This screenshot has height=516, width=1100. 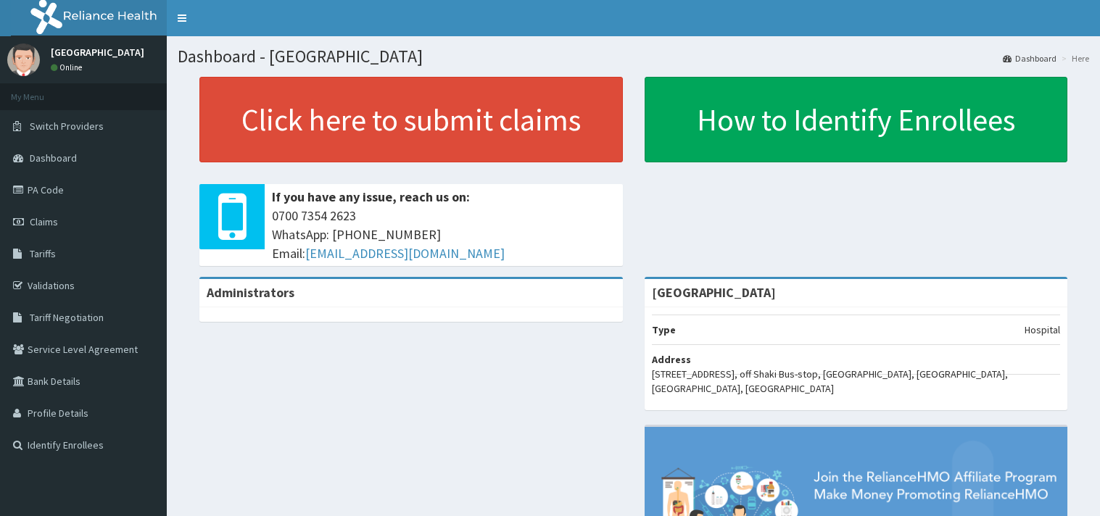 I want to click on p: Hospital, so click(x=1042, y=330).